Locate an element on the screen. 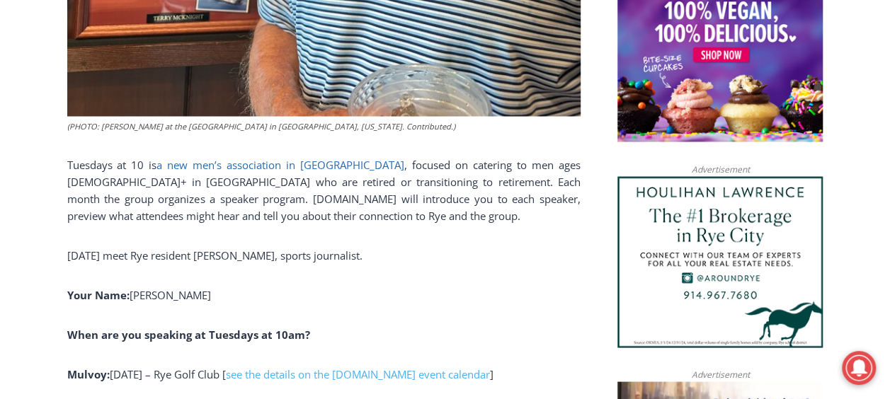  b: Your Name: is located at coordinates (98, 294).